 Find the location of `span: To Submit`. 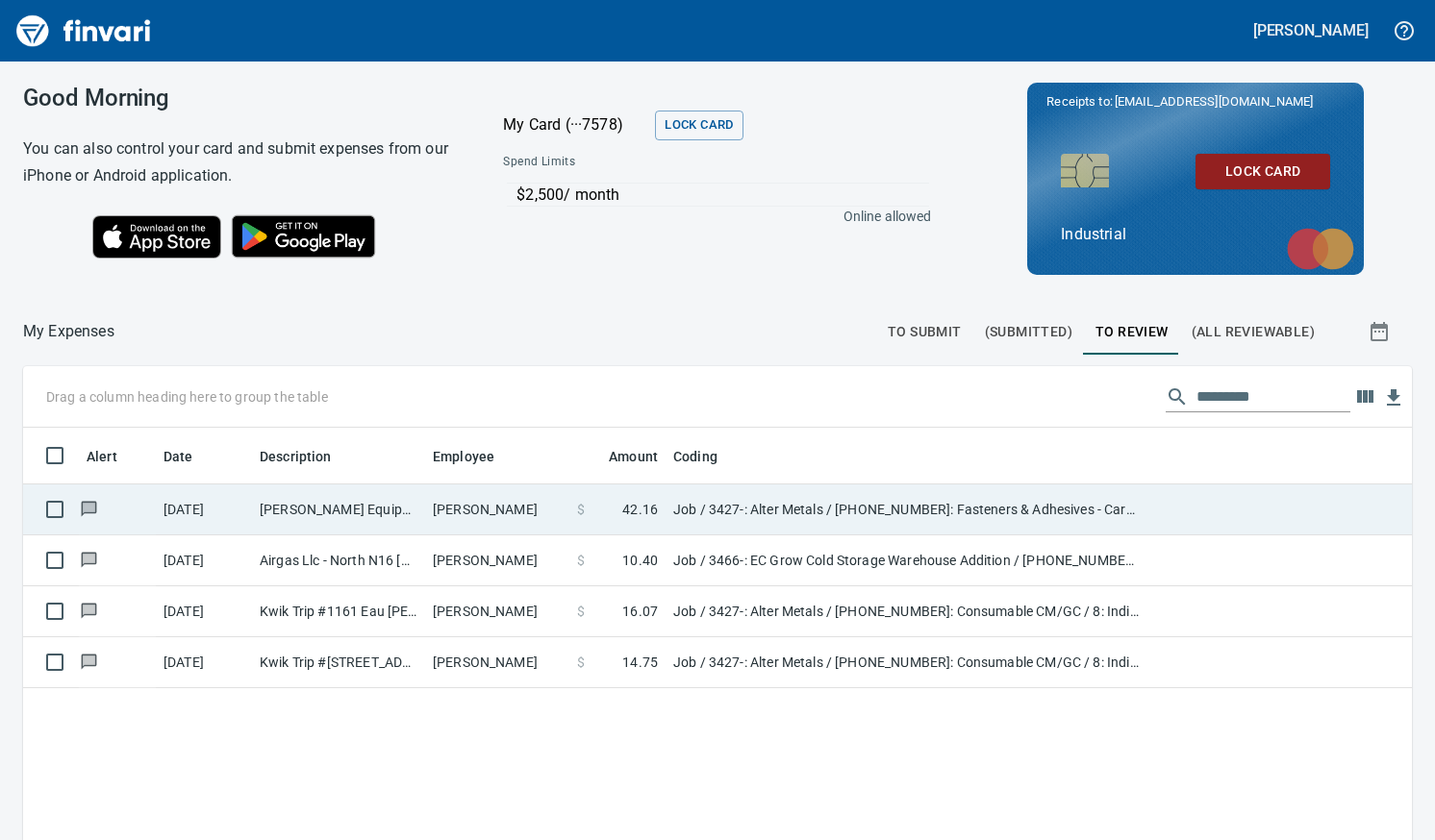

span: To Submit is located at coordinates (924, 332).